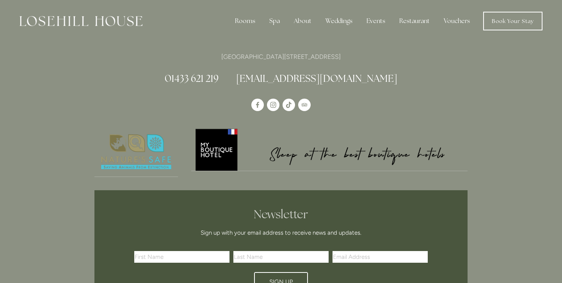 The height and width of the screenshot is (283, 562). Describe the element at coordinates (338, 21) in the screenshot. I see `div: Weddings` at that location.